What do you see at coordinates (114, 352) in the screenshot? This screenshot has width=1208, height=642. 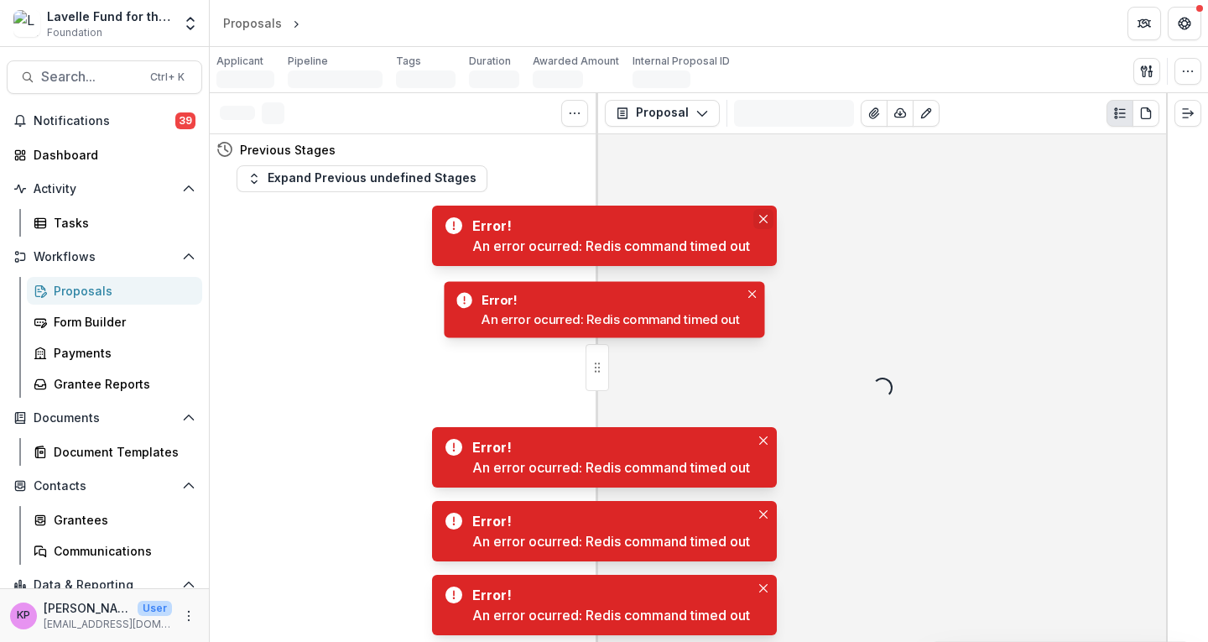 I see `a: Payments` at bounding box center [114, 352].